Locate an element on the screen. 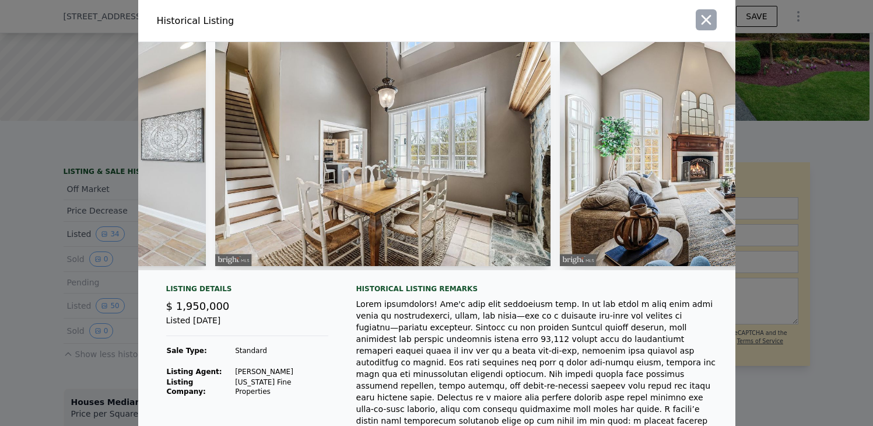  div: Historical Listing is located at coordinates (294, 21).